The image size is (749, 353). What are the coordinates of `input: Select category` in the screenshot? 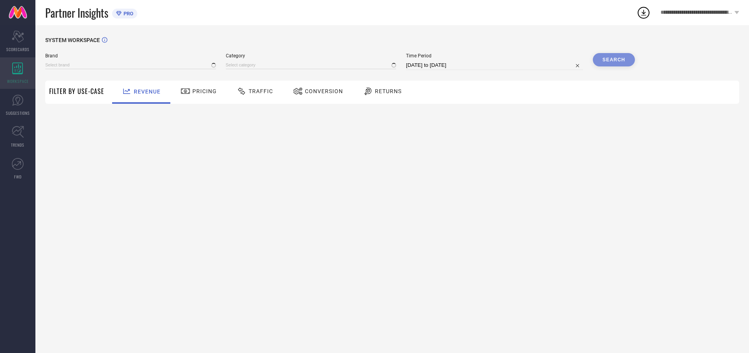 It's located at (311, 65).